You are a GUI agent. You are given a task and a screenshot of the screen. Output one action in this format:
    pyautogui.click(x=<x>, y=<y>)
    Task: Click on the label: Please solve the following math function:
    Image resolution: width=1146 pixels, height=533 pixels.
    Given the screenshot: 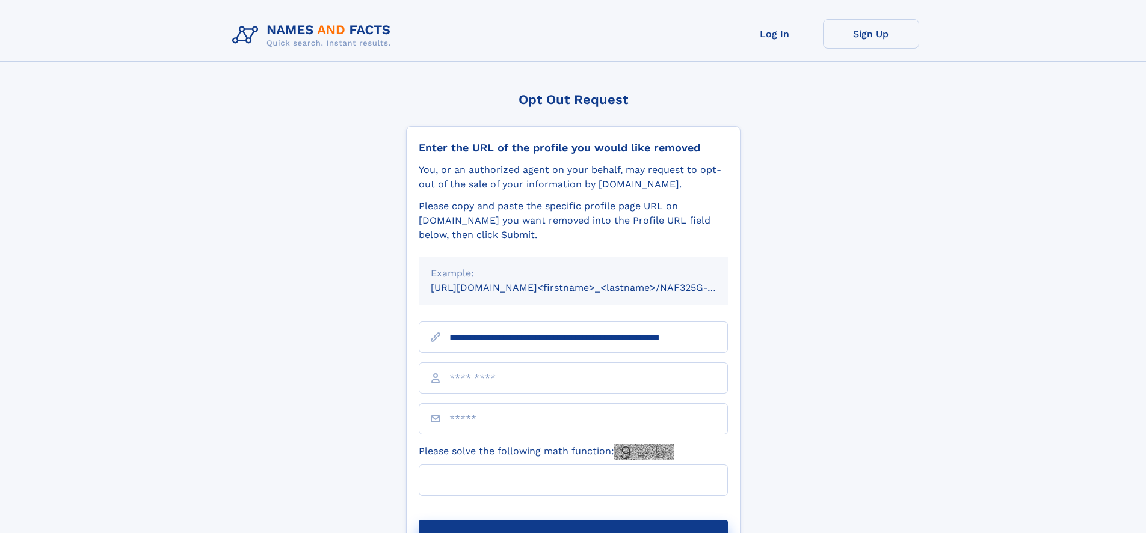 What is the action you would take?
    pyautogui.click(x=546, y=452)
    